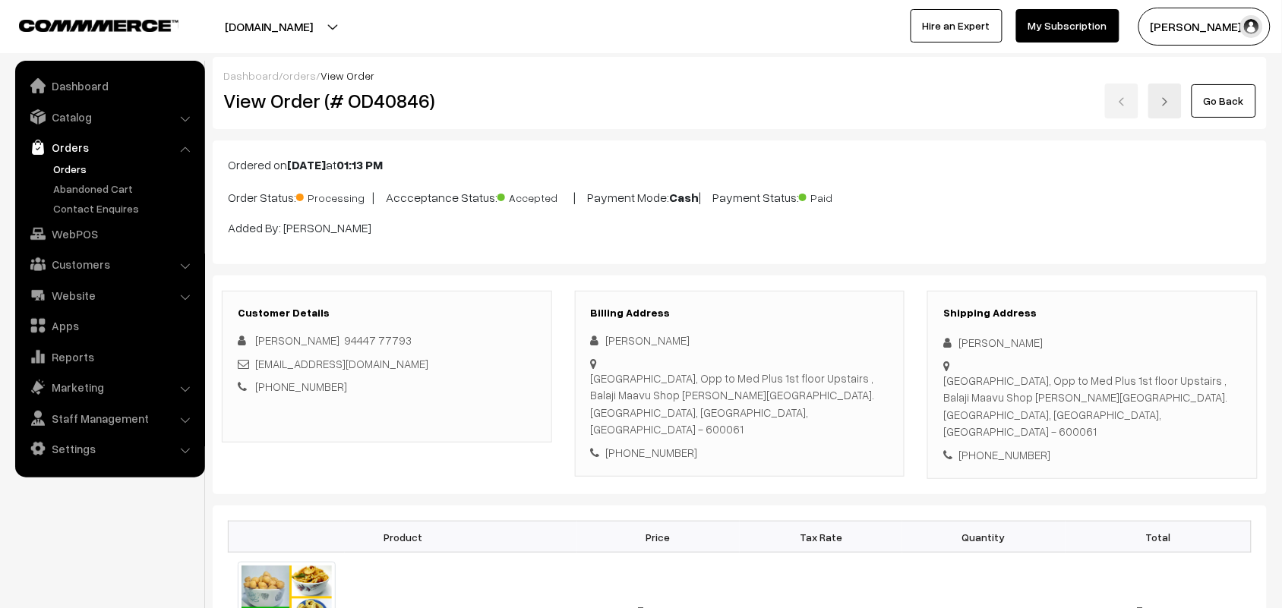 The width and height of the screenshot is (1282, 608). Describe the element at coordinates (99, 25) in the screenshot. I see `img: COMMMERCE` at that location.